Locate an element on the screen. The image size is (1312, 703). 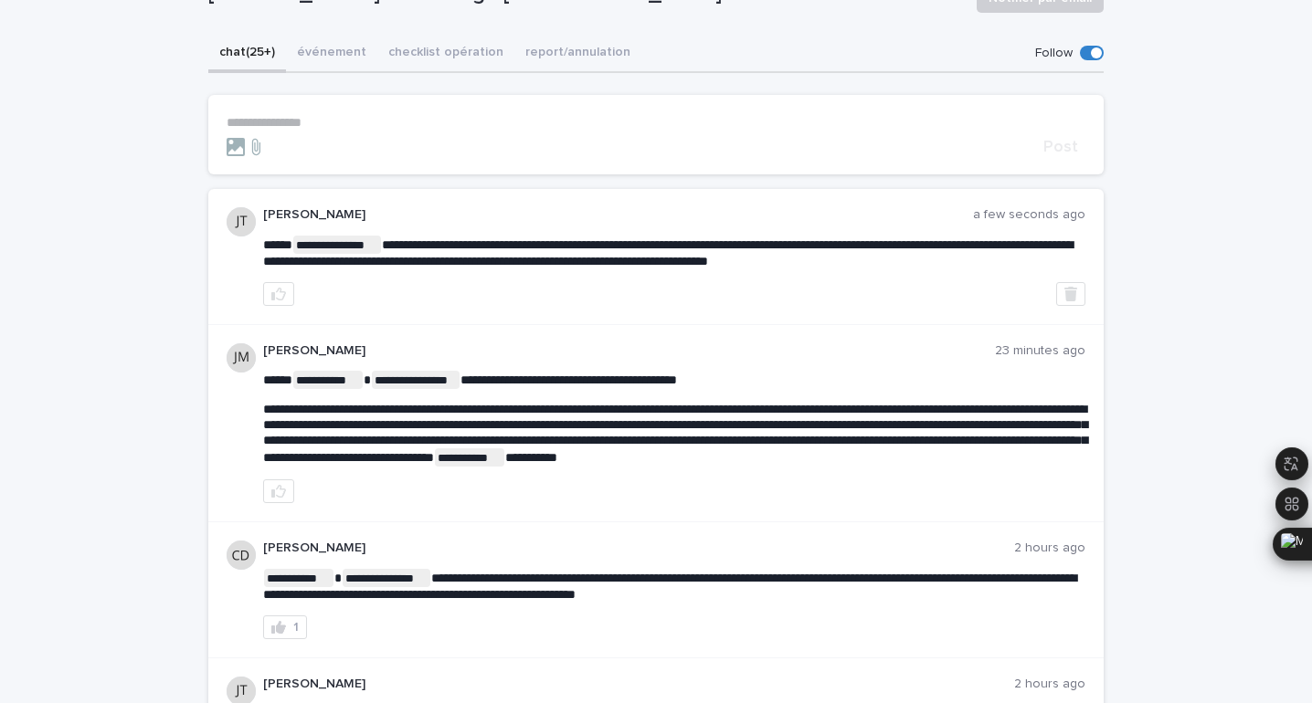
button: Post is located at coordinates (1060, 147).